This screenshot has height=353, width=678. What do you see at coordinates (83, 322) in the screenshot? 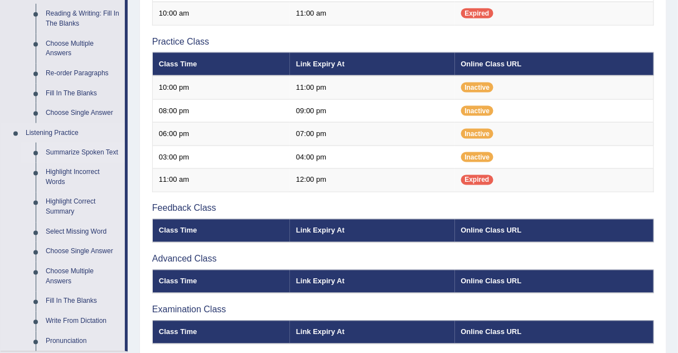
I see `a: Write From Dictation` at bounding box center [83, 322].